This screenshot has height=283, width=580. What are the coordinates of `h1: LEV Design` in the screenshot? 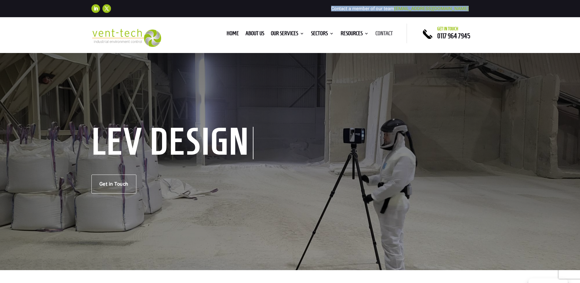 It's located at (172, 143).